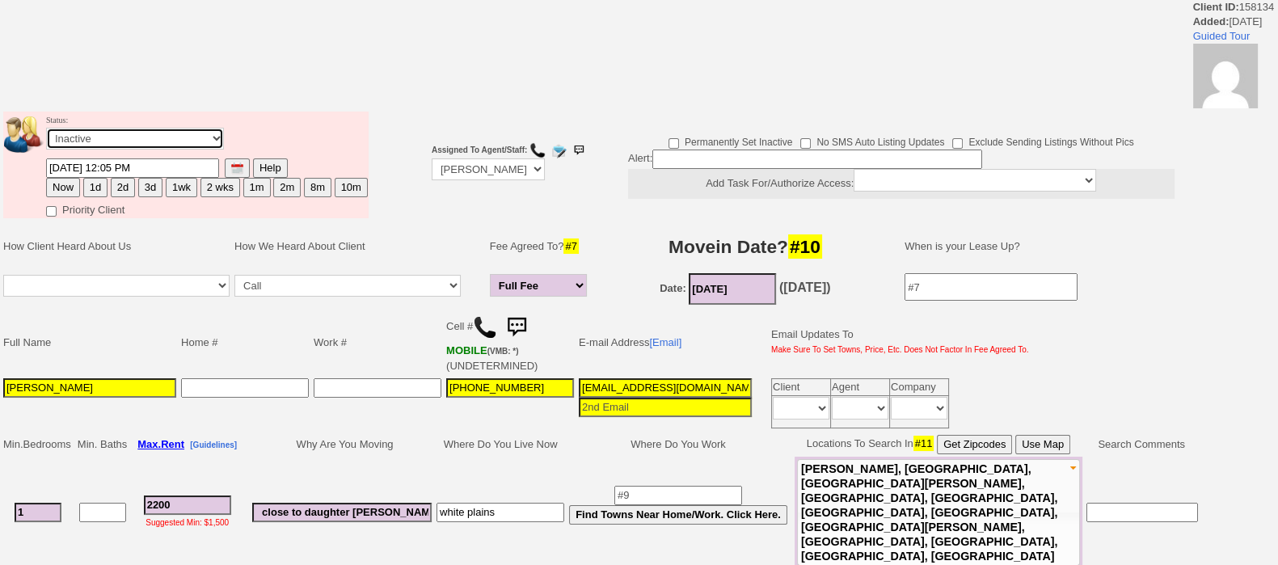 Image resolution: width=1278 pixels, height=565 pixels. I want to click on b: Verizon Wireless, so click(482, 350).